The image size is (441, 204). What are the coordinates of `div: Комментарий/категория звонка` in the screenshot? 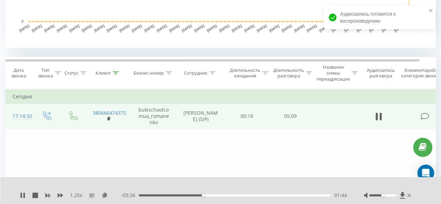 It's located at (421, 73).